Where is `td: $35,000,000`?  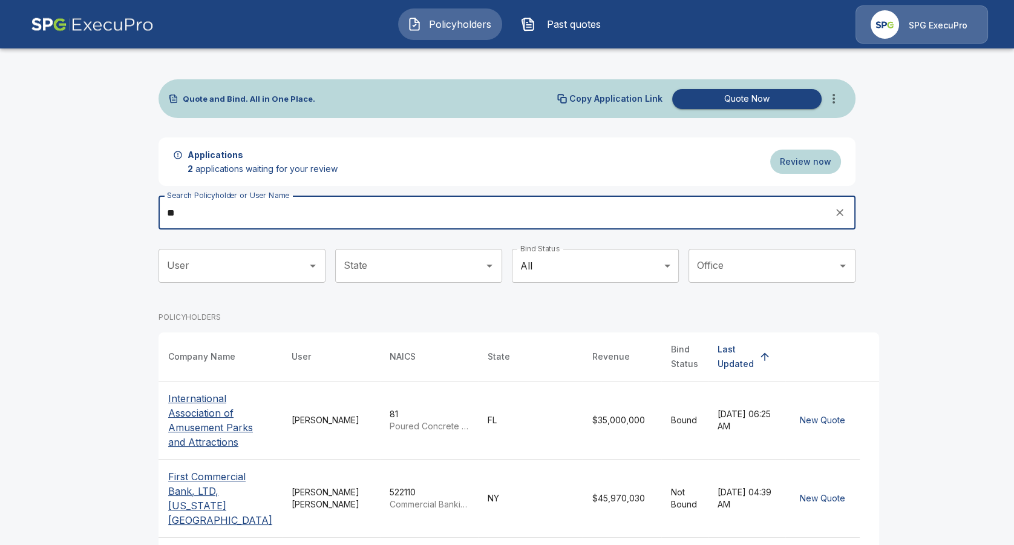
td: $35,000,000 is located at coordinates (622, 420).